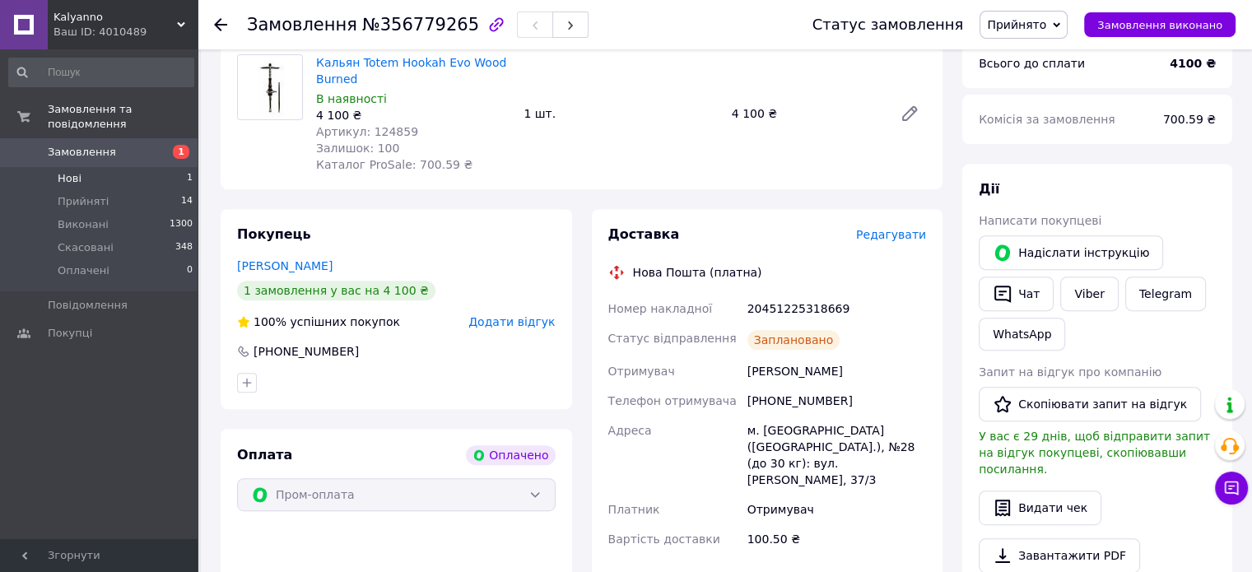 This screenshot has width=1252, height=572. What do you see at coordinates (70, 333) in the screenshot?
I see `span: Покупці` at bounding box center [70, 333].